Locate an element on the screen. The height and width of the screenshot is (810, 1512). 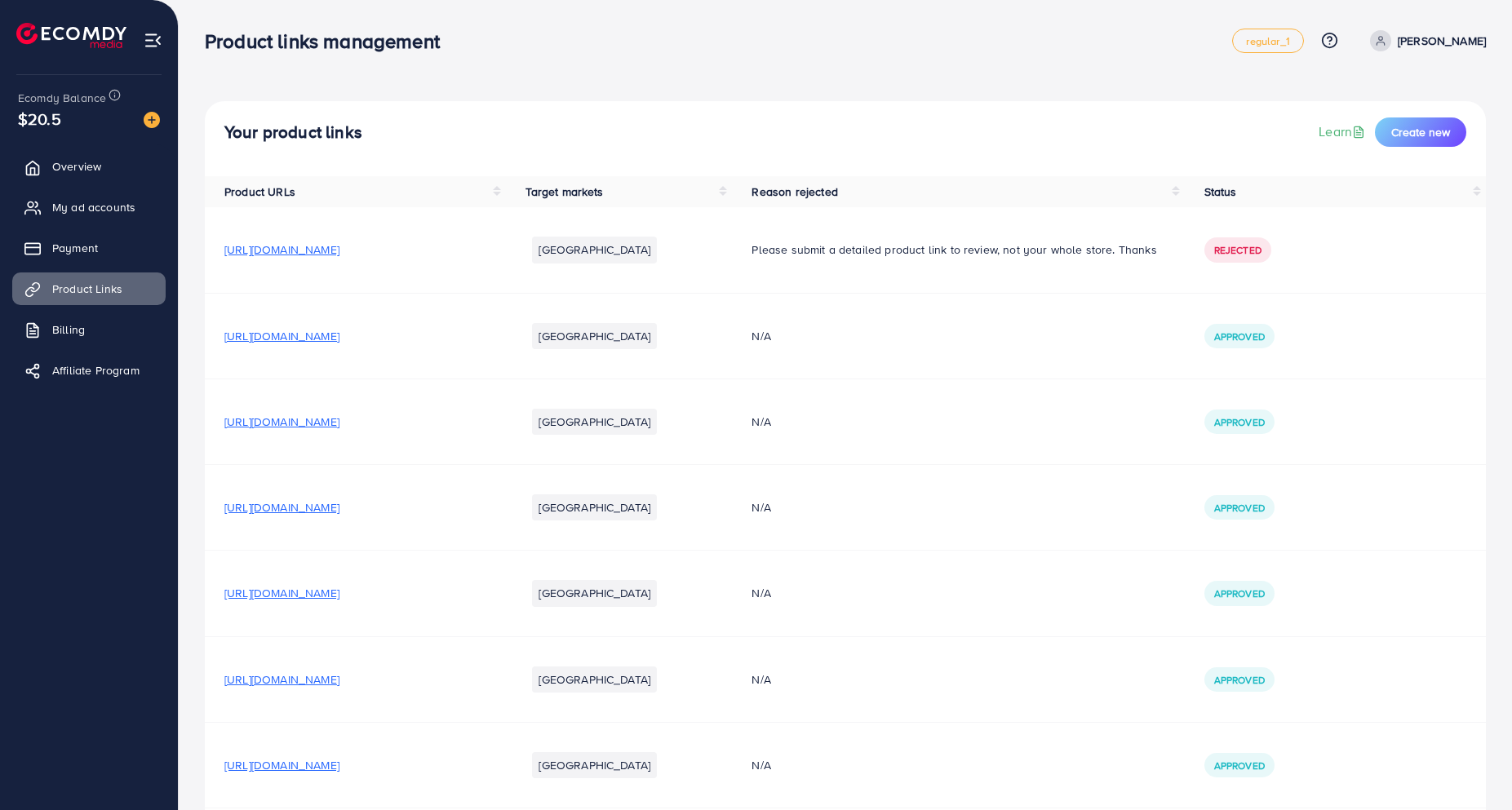
h4: Your product links is located at coordinates (293, 132).